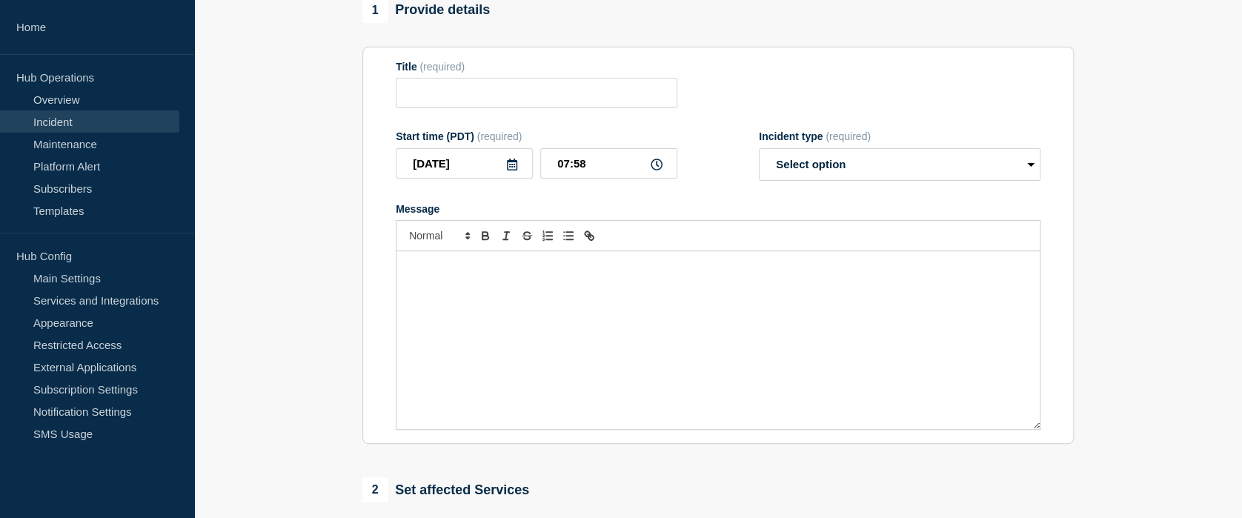 This screenshot has height=518, width=1242. Describe the element at coordinates (375, 490) in the screenshot. I see `span: 2` at that location.